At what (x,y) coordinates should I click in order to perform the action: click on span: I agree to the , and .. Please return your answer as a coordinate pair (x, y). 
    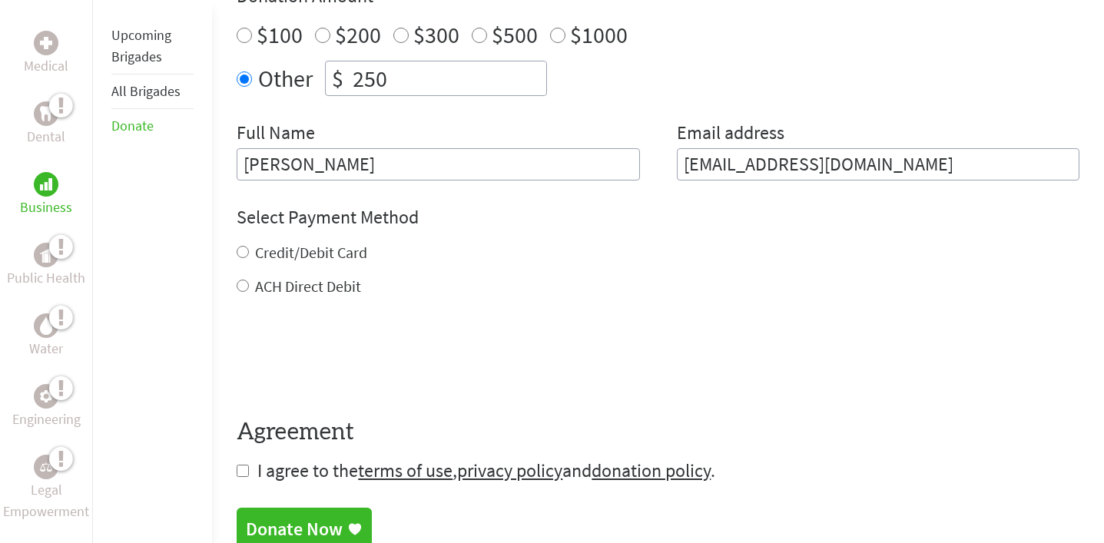
    Looking at the image, I should click on (486, 470).